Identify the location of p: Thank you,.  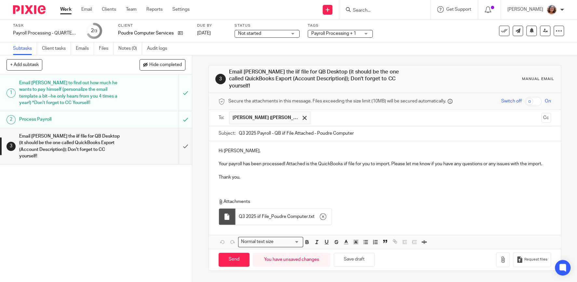
(385, 177).